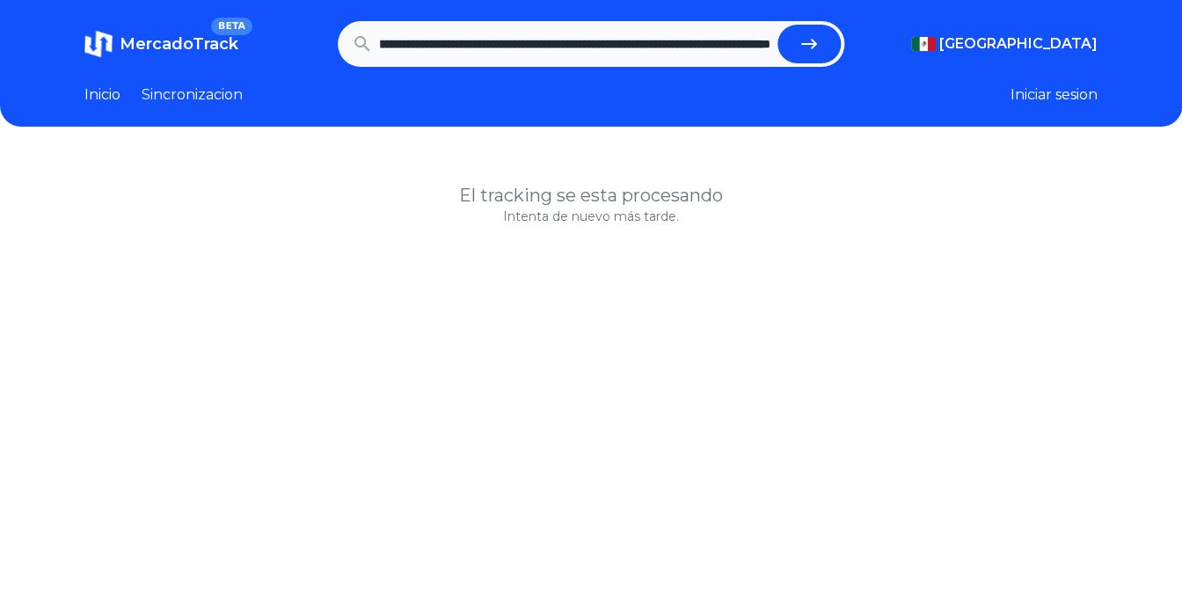  I want to click on span: BETA, so click(231, 26).